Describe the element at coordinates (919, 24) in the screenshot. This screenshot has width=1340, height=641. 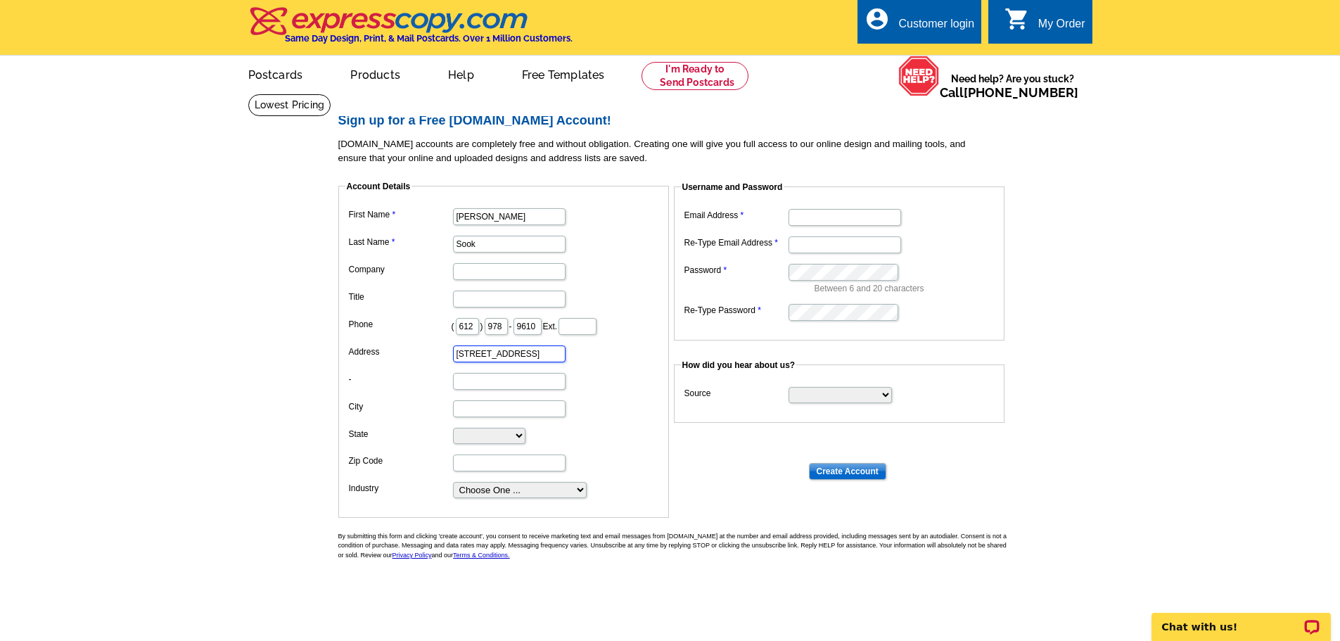
I see `a: account_circle Customer login` at that location.